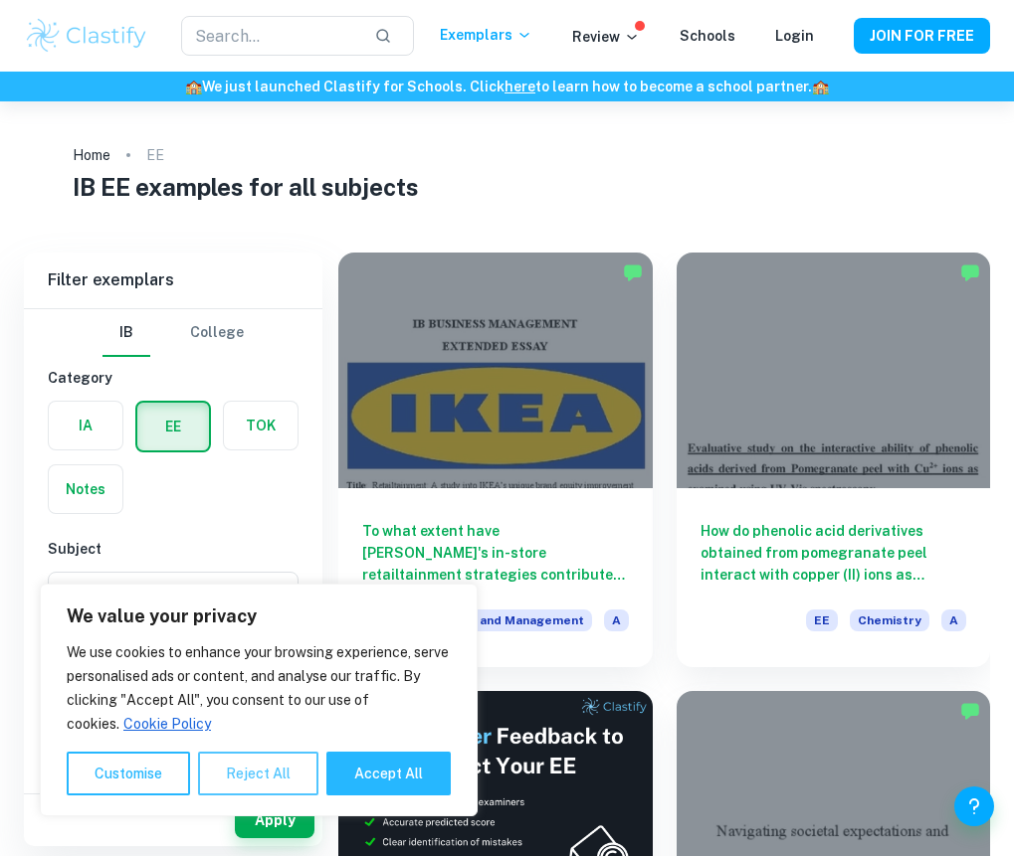  Describe the element at coordinates (259, 617) in the screenshot. I see `p: We value your privacy` at that location.